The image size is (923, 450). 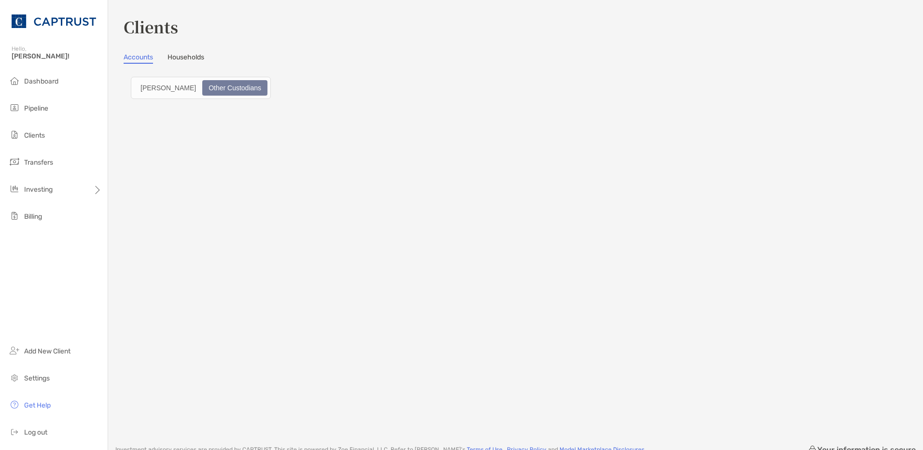 I want to click on img: investing icon, so click(x=14, y=189).